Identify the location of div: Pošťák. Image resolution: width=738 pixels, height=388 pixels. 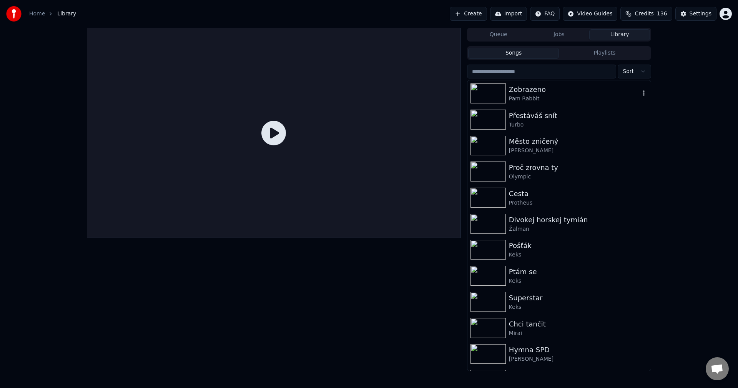
(578, 246).